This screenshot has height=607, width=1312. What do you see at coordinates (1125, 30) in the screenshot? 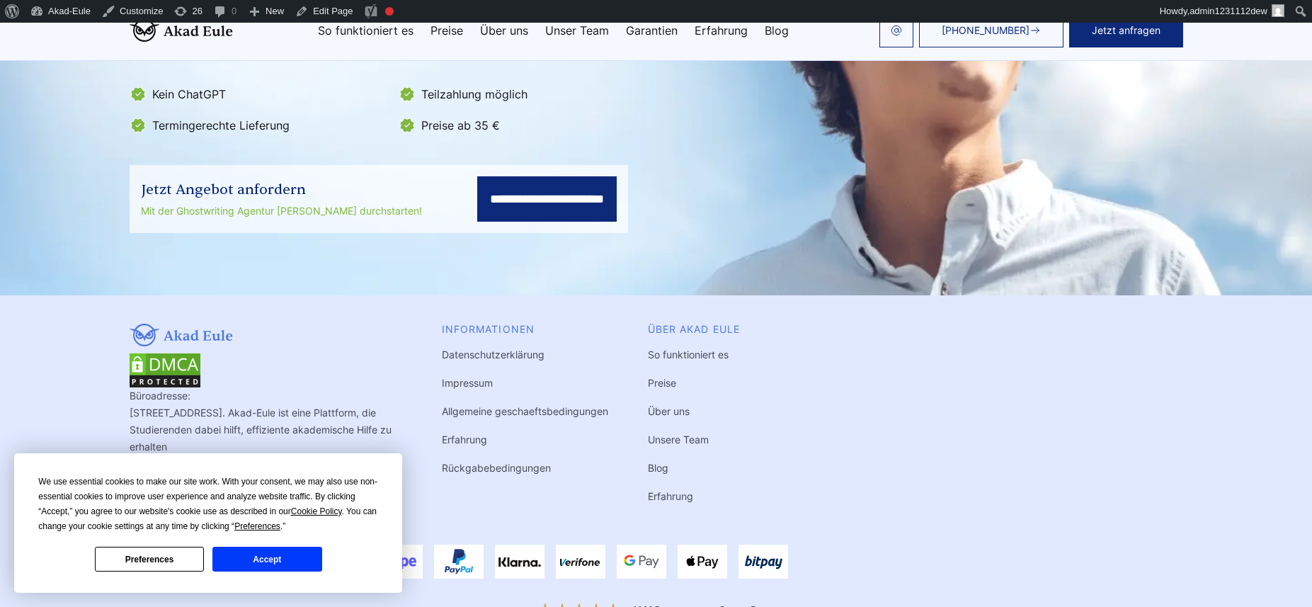
I see `button: Jetzt anfragen` at bounding box center [1125, 30].